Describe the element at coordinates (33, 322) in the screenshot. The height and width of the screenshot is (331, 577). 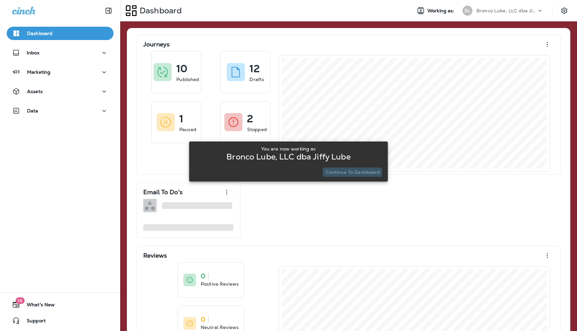
I see `span: Support` at that location.